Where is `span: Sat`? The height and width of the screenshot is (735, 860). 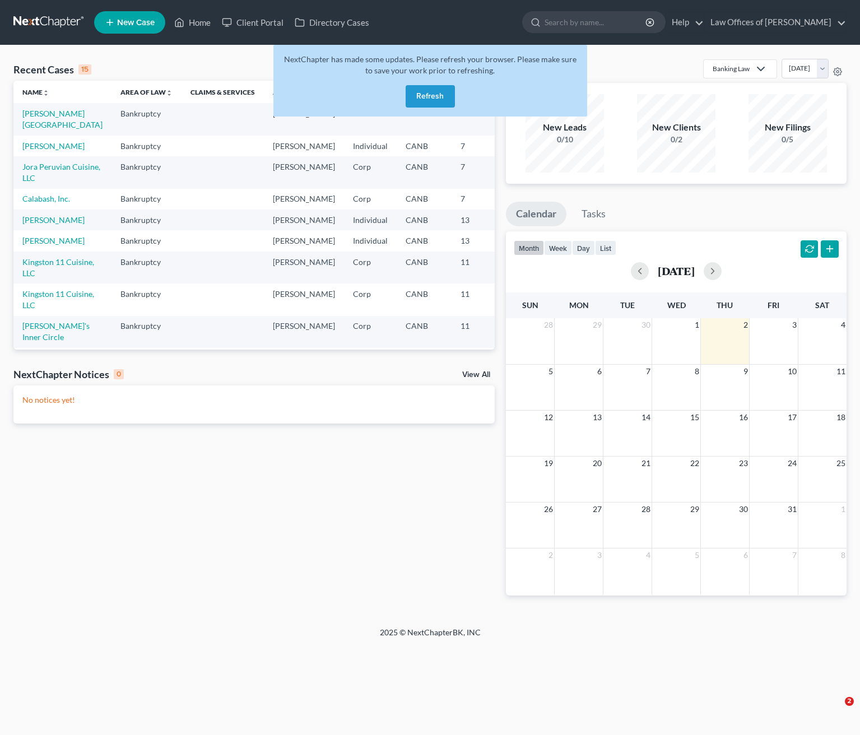
span: Sat is located at coordinates (822, 305).